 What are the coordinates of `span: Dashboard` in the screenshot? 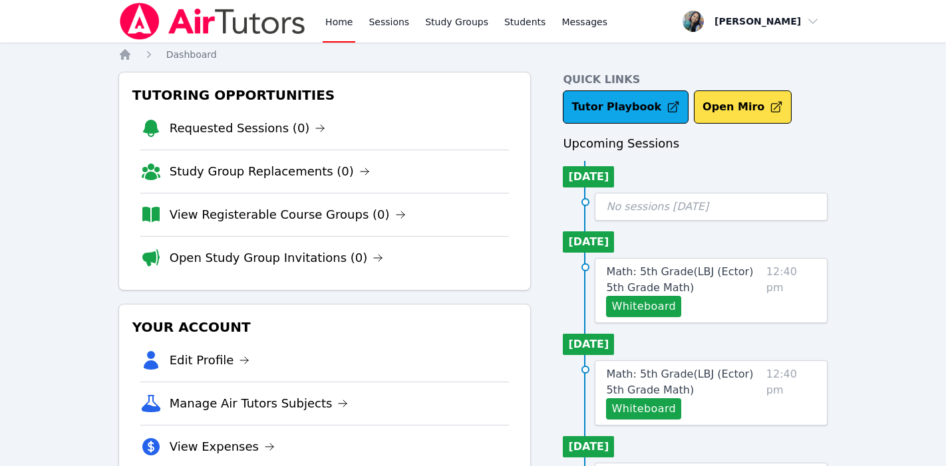 It's located at (192, 55).